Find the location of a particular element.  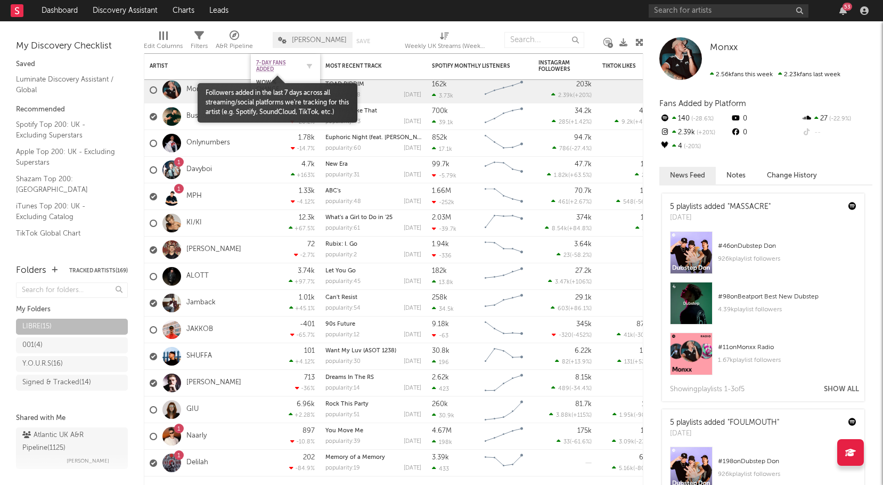

div: 1.66M is located at coordinates (442, 191).